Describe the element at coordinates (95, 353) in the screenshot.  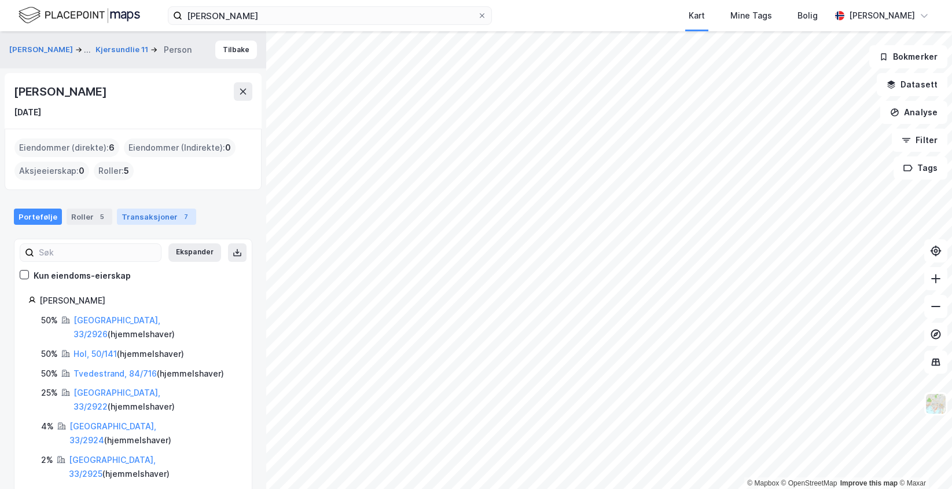
I see `a: Hol, 50/141` at that location.